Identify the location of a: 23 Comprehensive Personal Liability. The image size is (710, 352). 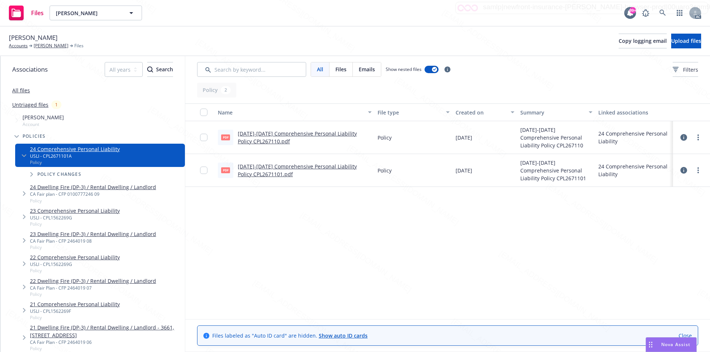
(75, 211).